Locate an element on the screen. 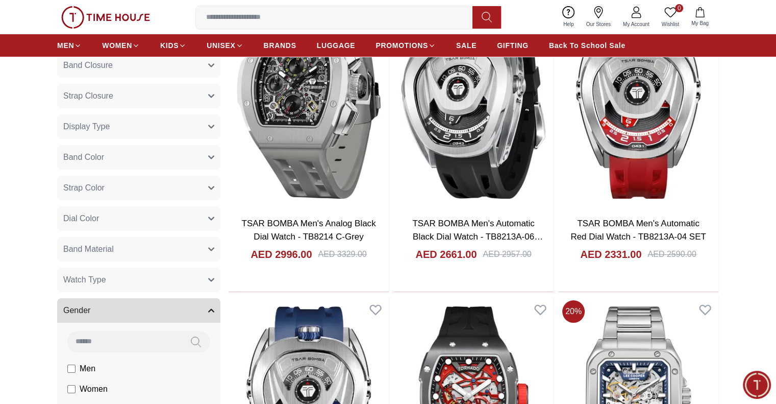 The image size is (776, 404). span: WOMEN is located at coordinates (117, 45).